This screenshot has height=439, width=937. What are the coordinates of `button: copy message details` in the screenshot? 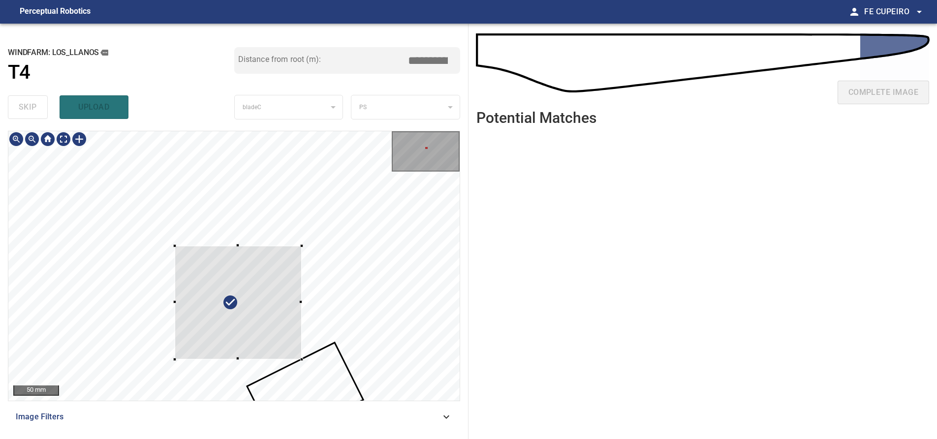 It's located at (104, 53).